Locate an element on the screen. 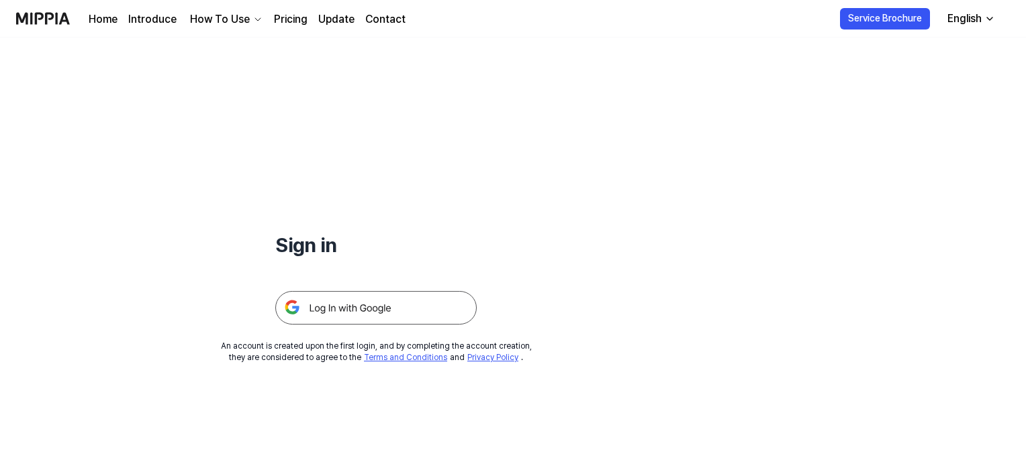 The width and height of the screenshot is (1026, 466). button: Service Brochure is located at coordinates (885, 19).